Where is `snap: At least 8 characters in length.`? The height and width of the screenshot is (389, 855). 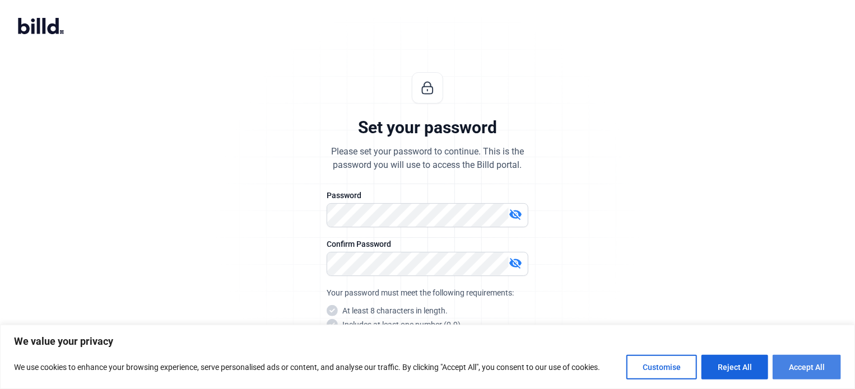 snap: At least 8 characters in length. is located at coordinates (395, 311).